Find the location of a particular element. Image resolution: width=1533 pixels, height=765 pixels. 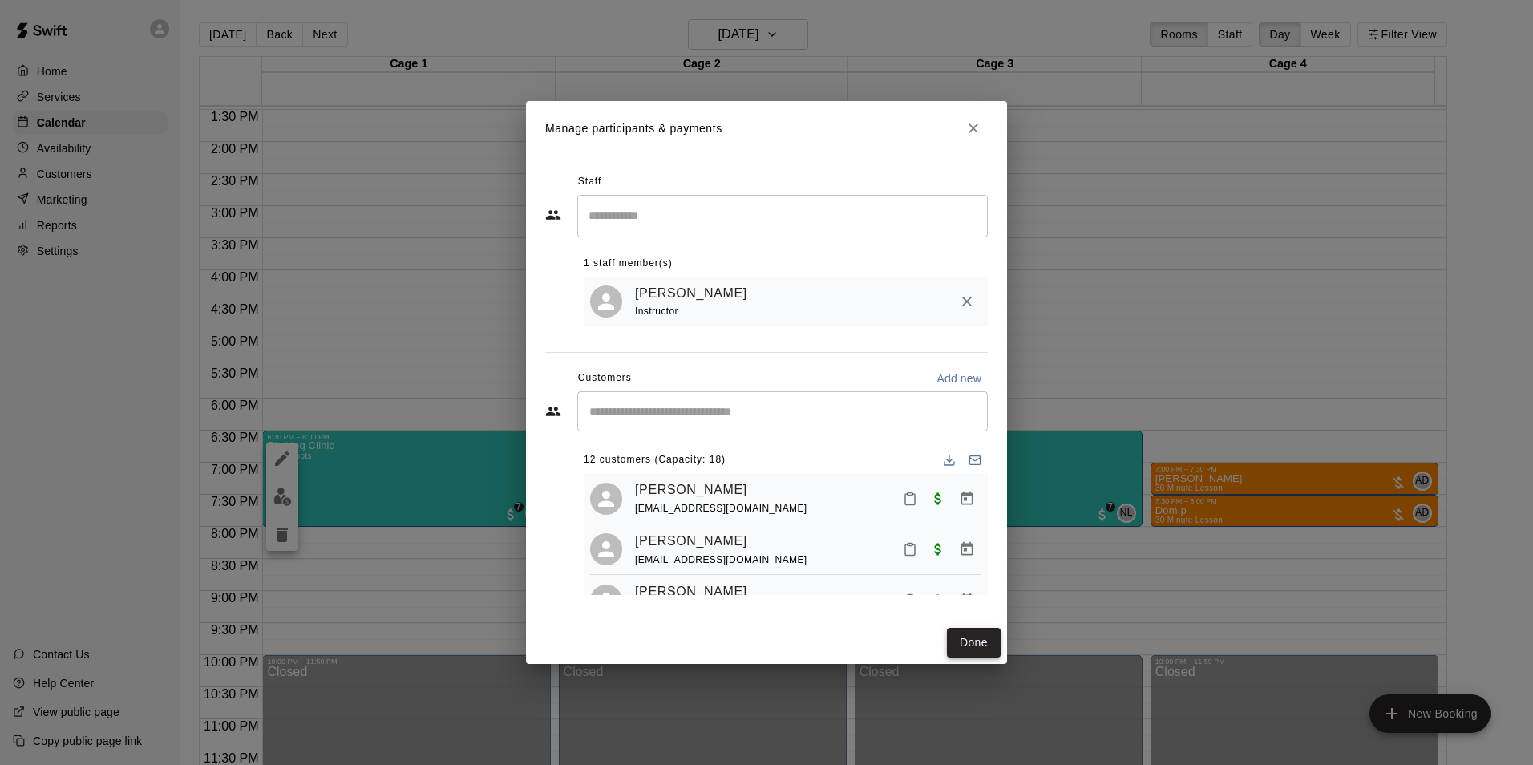

span: Customers is located at coordinates (604, 378).